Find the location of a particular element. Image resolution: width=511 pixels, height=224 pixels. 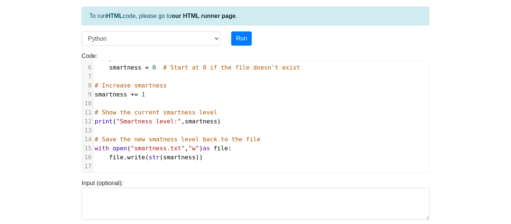

div: Code: is located at coordinates (255, 112).